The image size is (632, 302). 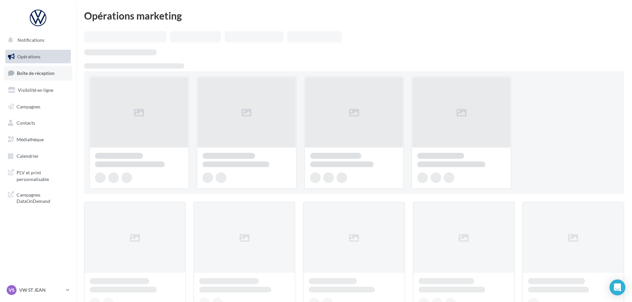 What do you see at coordinates (42, 197) in the screenshot?
I see `span: Campagnes DataOnDemand` at bounding box center [42, 197].